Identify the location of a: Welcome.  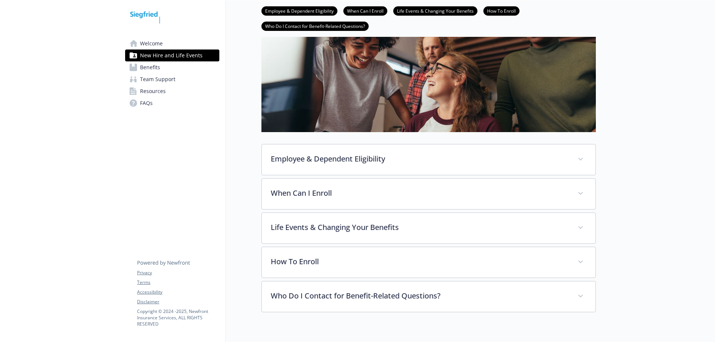
(172, 44).